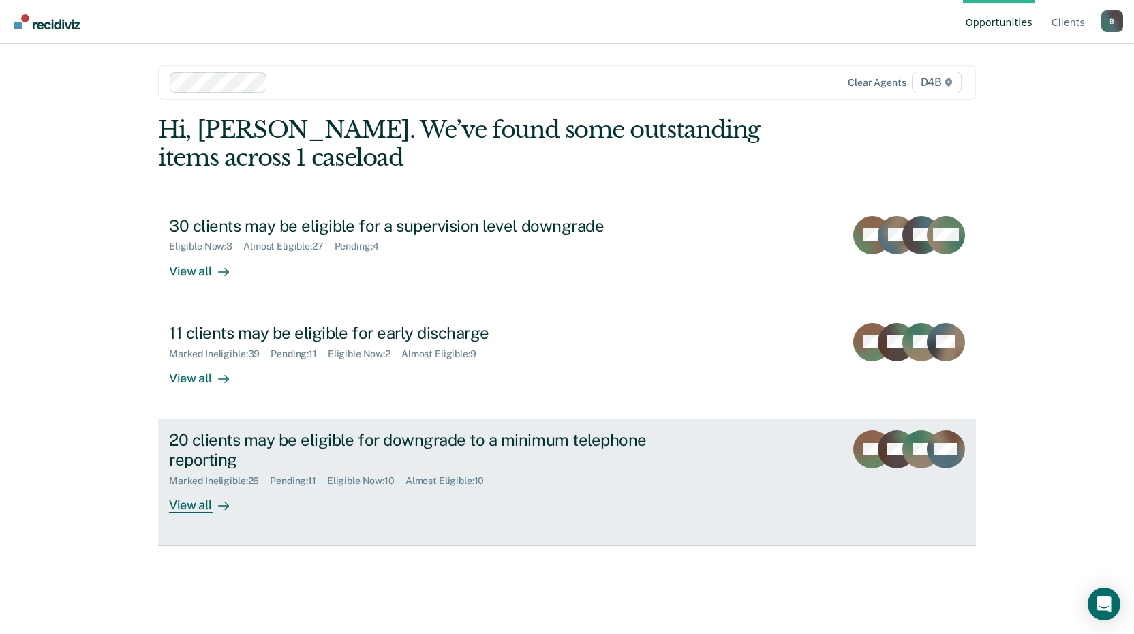  Describe the element at coordinates (362, 246) in the screenshot. I see `div: Pending : 4` at that location.